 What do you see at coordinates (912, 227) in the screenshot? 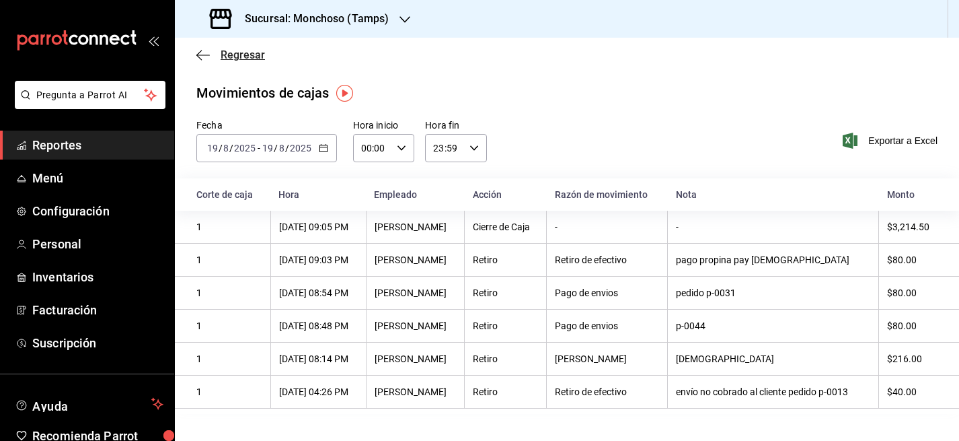
I see `div: $3,214.50` at bounding box center [912, 227].